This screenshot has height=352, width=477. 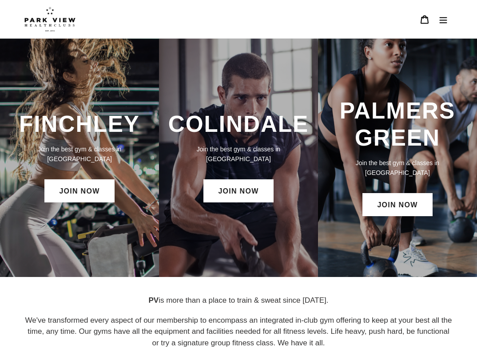 What do you see at coordinates (397, 124) in the screenshot?
I see `h3: PALMERS GREEN` at bounding box center [397, 124].